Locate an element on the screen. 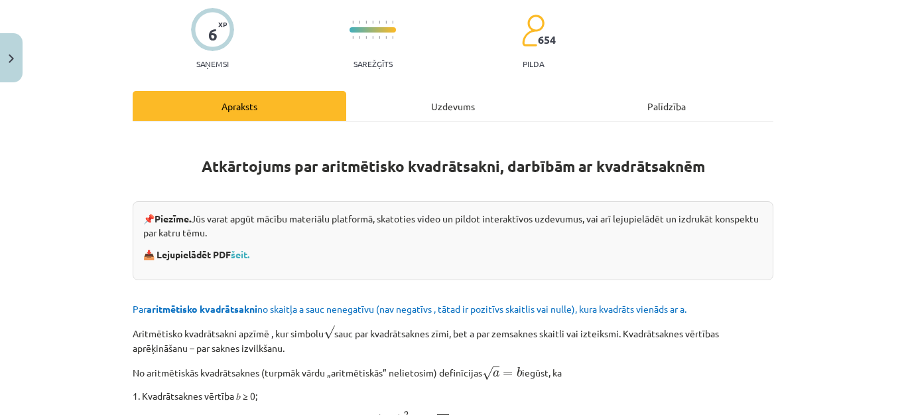  p: pilda is located at coordinates (533, 64).